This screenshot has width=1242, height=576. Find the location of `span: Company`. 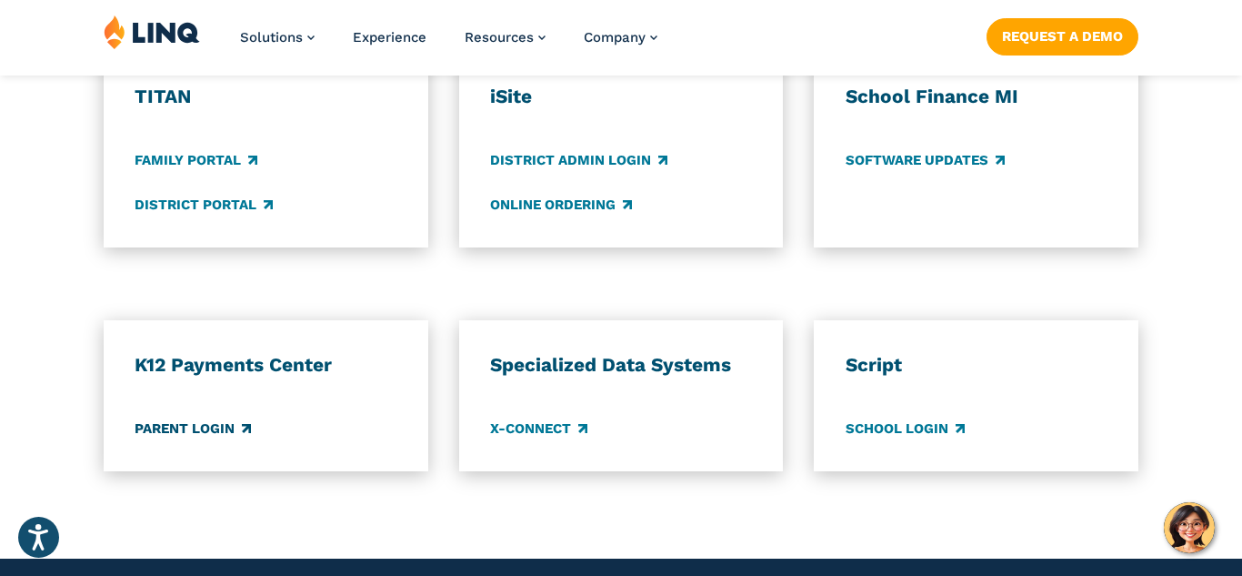

span: Company is located at coordinates (615, 37).